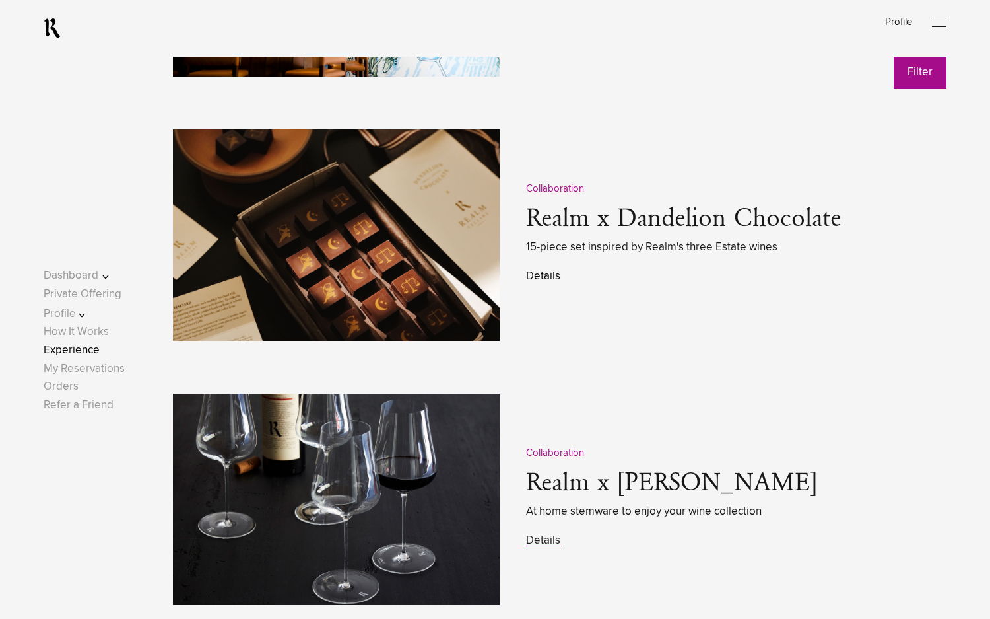  What do you see at coordinates (52, 28) in the screenshot?
I see `a: RealmCellars` at bounding box center [52, 28].